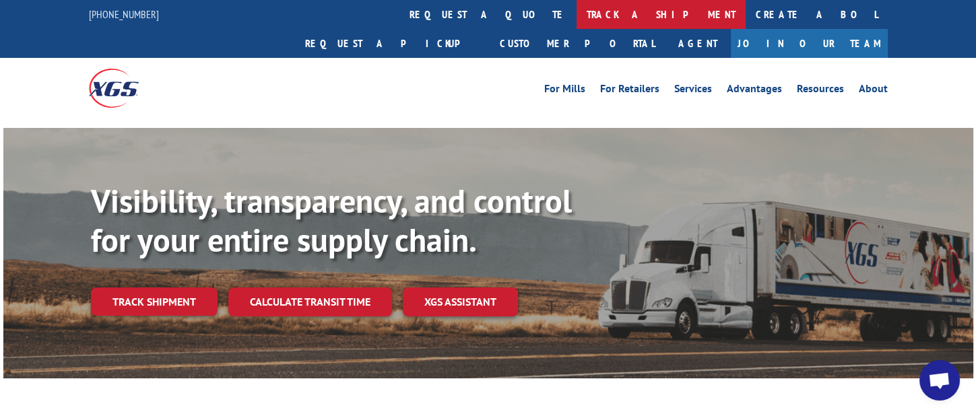 The width and height of the screenshot is (976, 414). I want to click on a: Services, so click(693, 91).